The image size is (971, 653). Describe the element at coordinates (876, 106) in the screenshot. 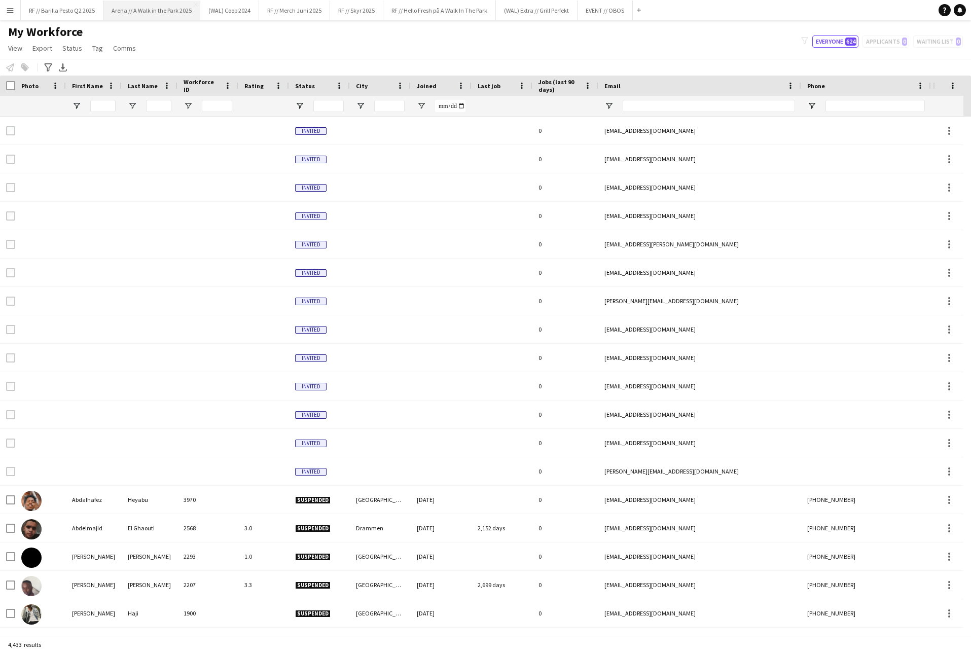

I see `input: Phone Filter Input` at that location.